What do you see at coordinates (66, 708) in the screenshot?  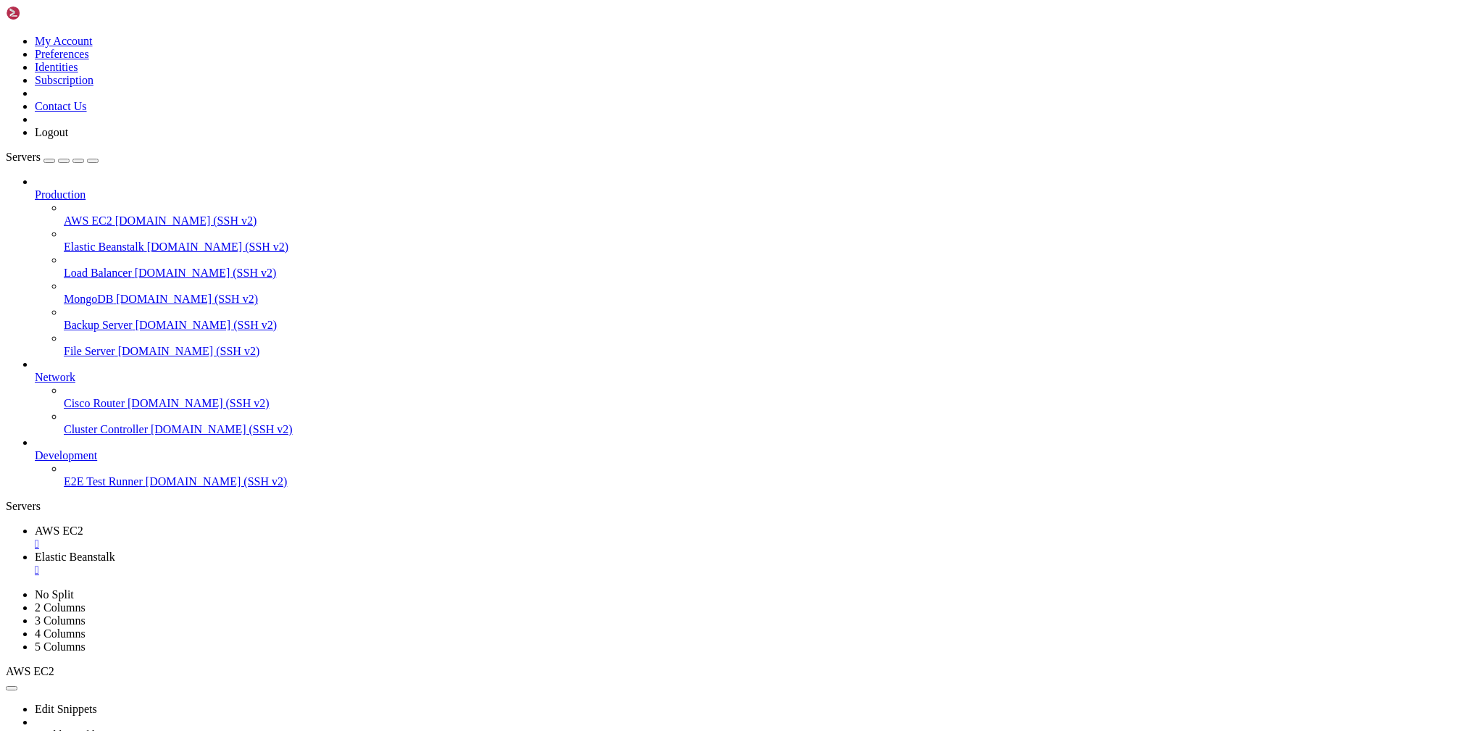 I see `a: Edit Snippets` at bounding box center [66, 708].